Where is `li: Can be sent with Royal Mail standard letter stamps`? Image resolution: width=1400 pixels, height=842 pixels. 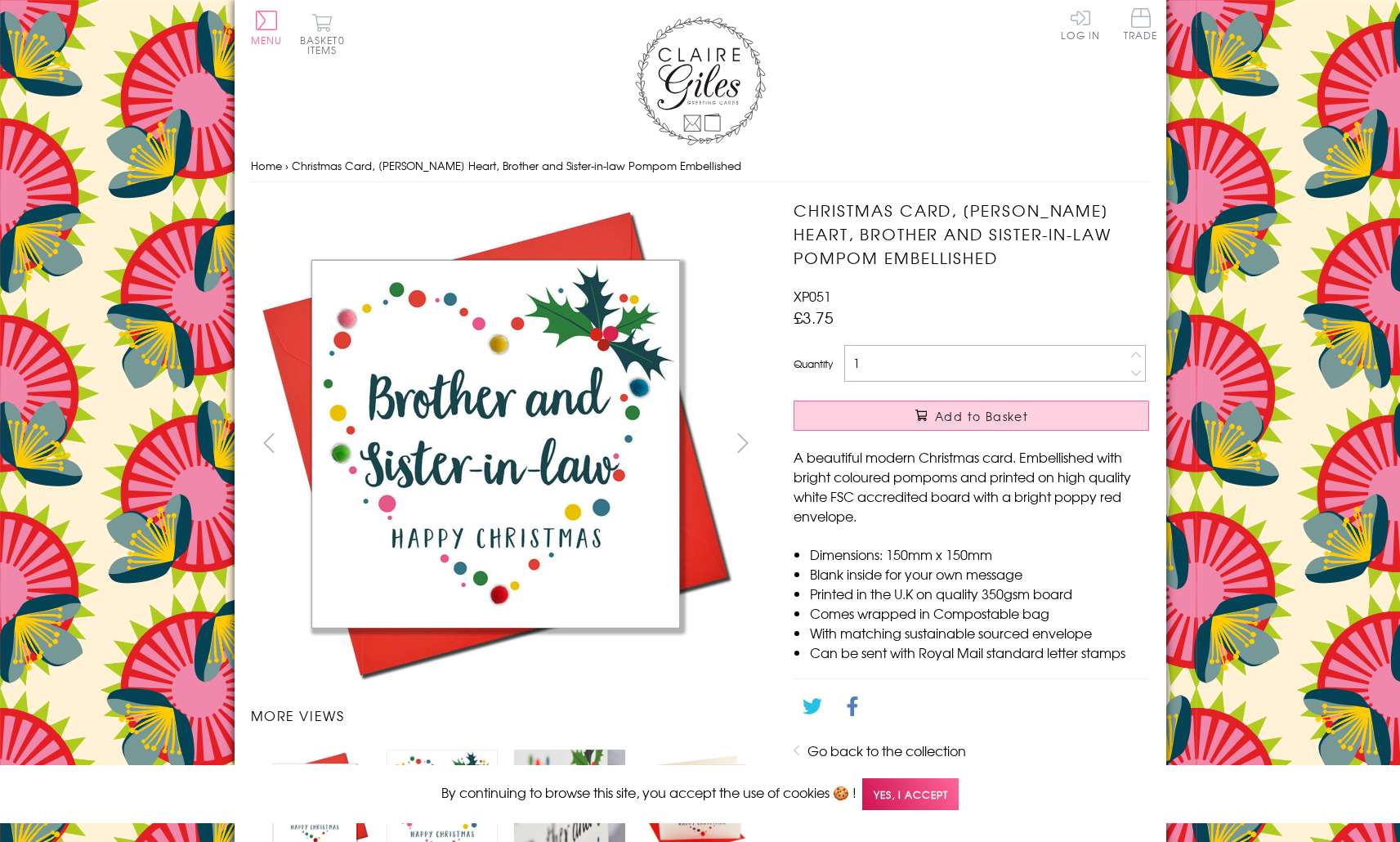 li: Can be sent with Royal Mail standard letter stamps is located at coordinates (980, 653).